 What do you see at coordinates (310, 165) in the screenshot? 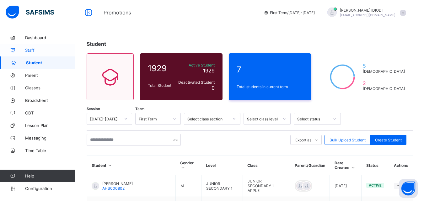
I see `th: Parent/Guardian` at bounding box center [310, 165].